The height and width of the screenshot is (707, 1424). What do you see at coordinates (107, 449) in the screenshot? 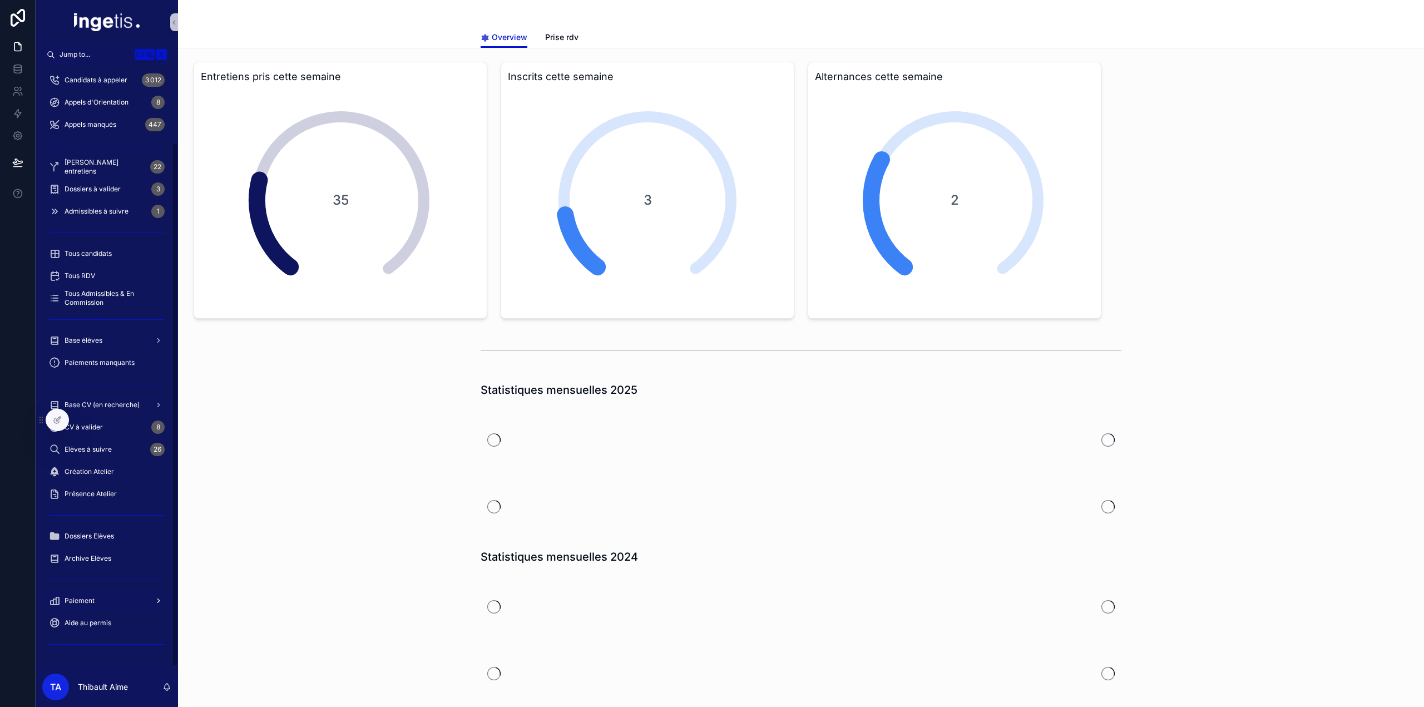
I see `a: Elèves à suivre26` at bounding box center [107, 449].